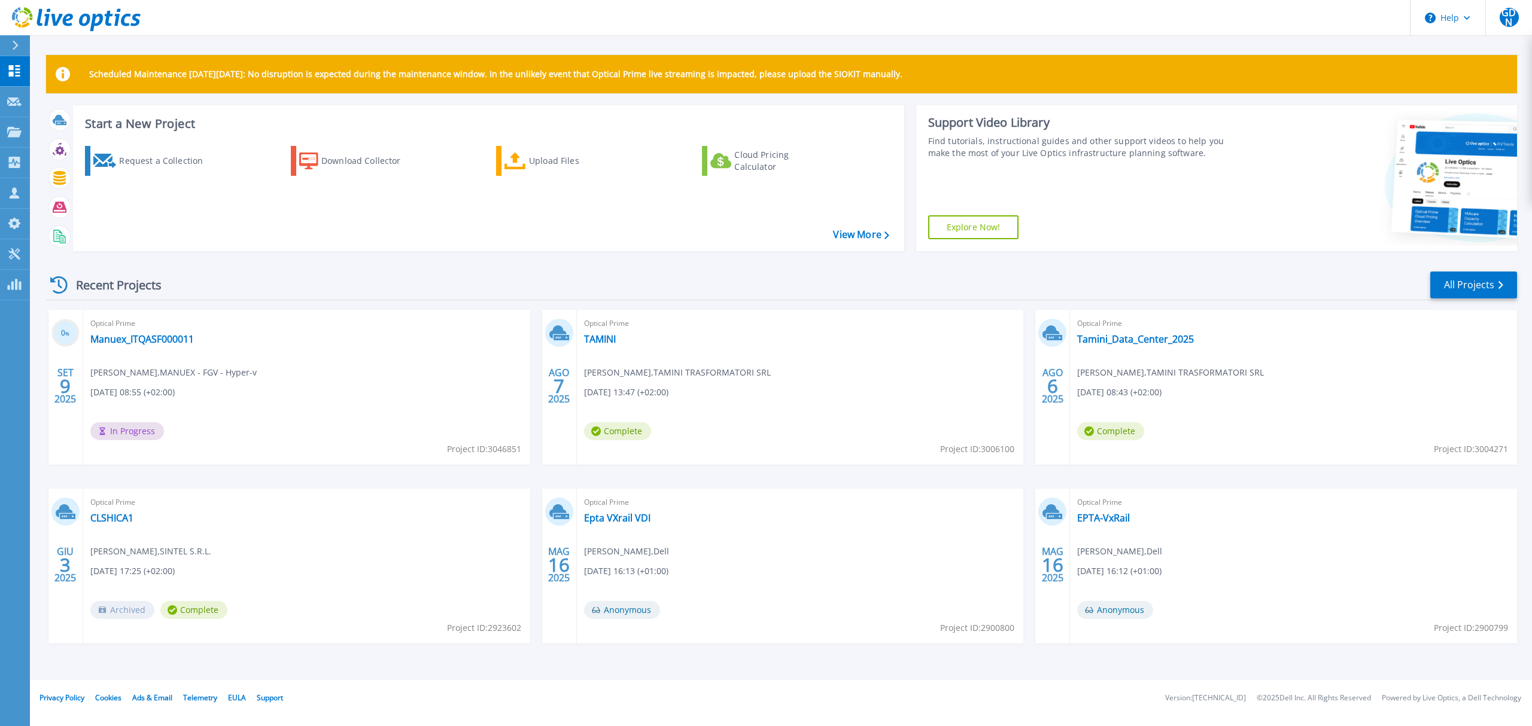 Image resolution: width=1532 pixels, height=726 pixels. Describe the element at coordinates (152, 698) in the screenshot. I see `a: Ads & Email` at that location.